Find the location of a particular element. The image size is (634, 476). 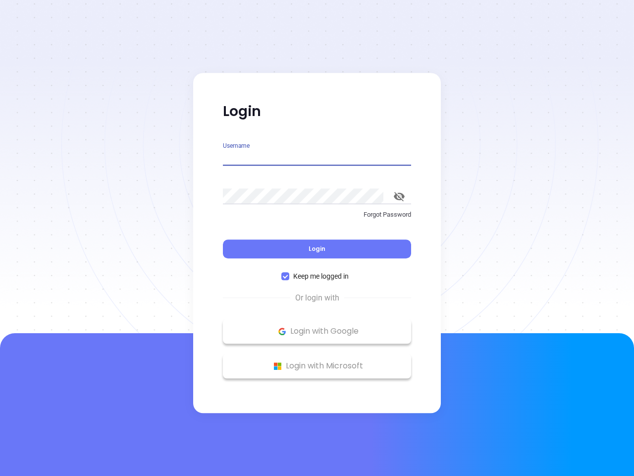

p: Login is located at coordinates (317, 111).